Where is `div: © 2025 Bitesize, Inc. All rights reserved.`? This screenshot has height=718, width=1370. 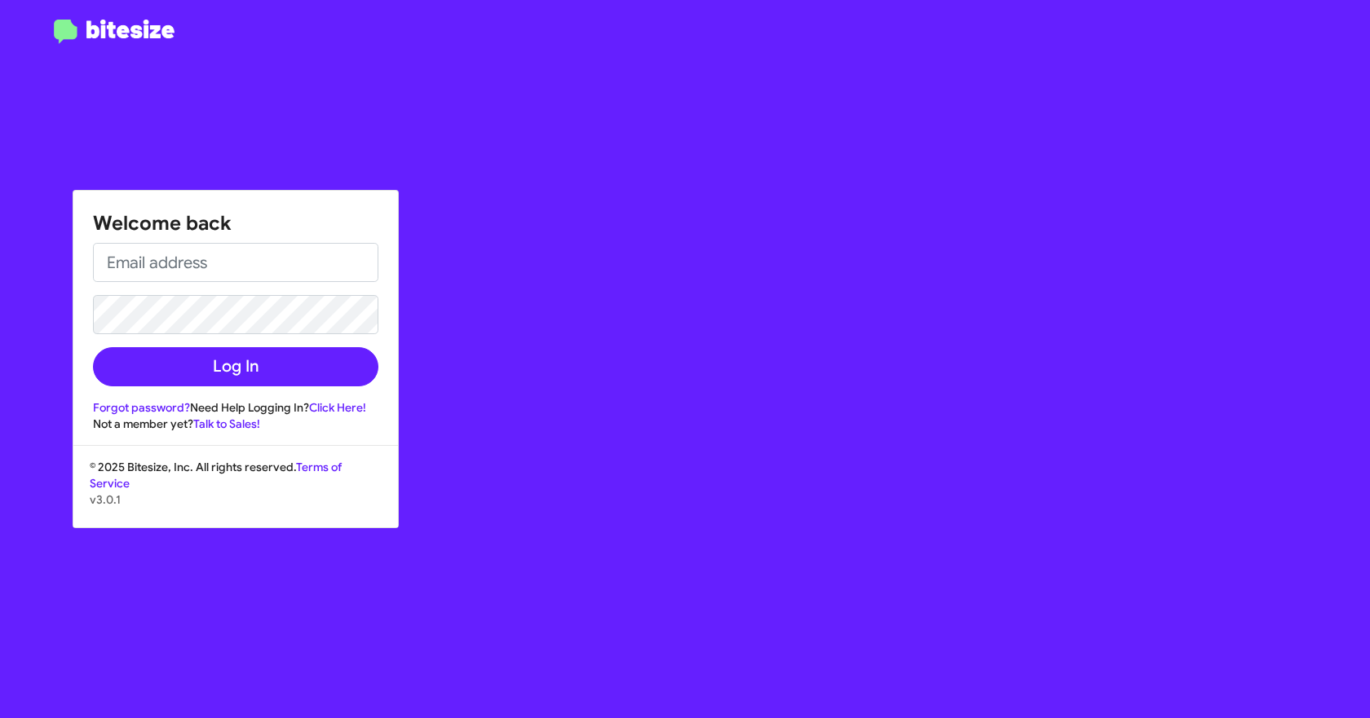
div: © 2025 Bitesize, Inc. All rights reserved. is located at coordinates (236, 493).